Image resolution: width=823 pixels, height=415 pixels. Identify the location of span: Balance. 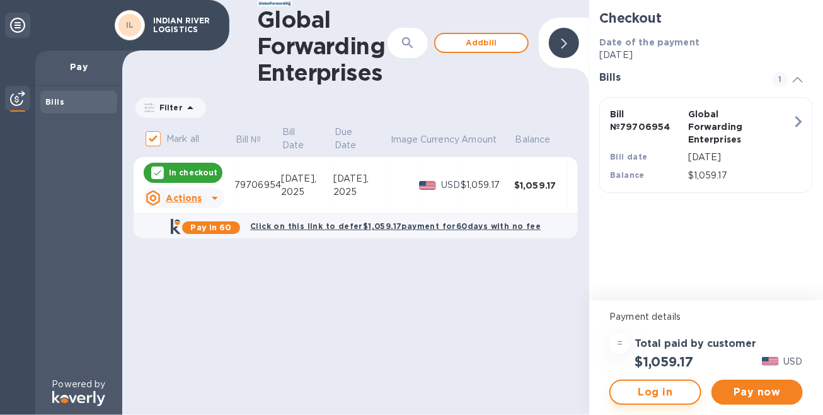
(541, 139).